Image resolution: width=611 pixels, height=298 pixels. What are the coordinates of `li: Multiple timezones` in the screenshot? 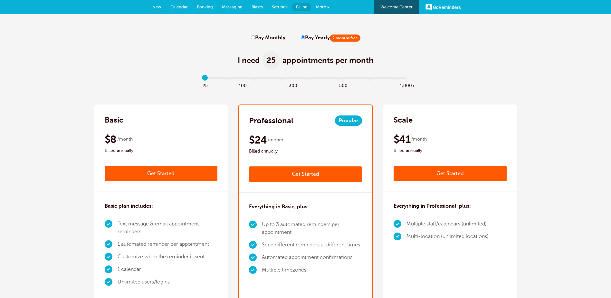 It's located at (312, 270).